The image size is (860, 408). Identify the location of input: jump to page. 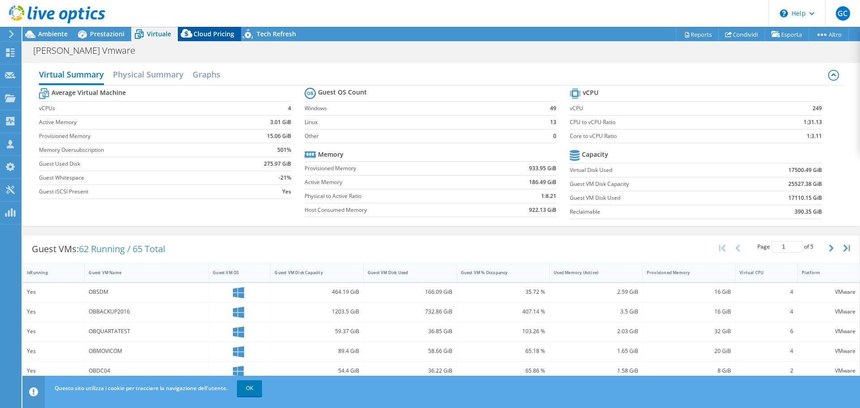
(787, 247).